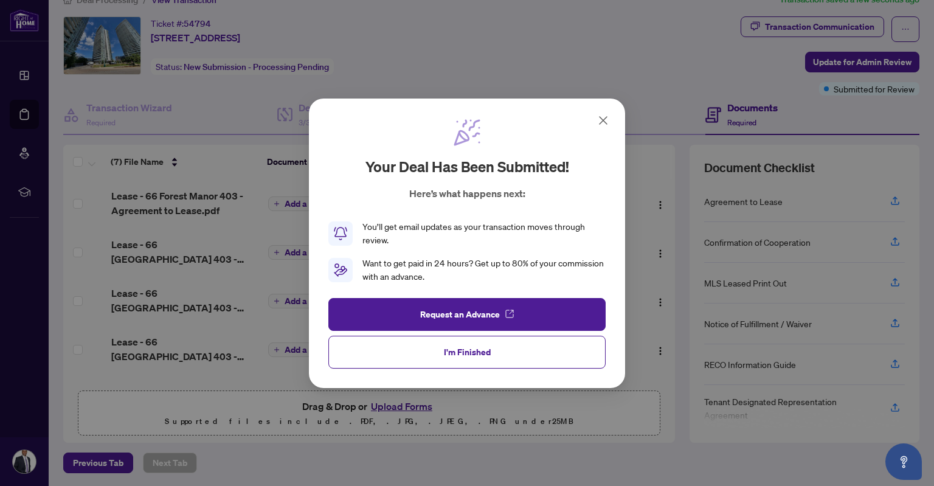 The width and height of the screenshot is (934, 486). I want to click on span: Request an Advance, so click(460, 314).